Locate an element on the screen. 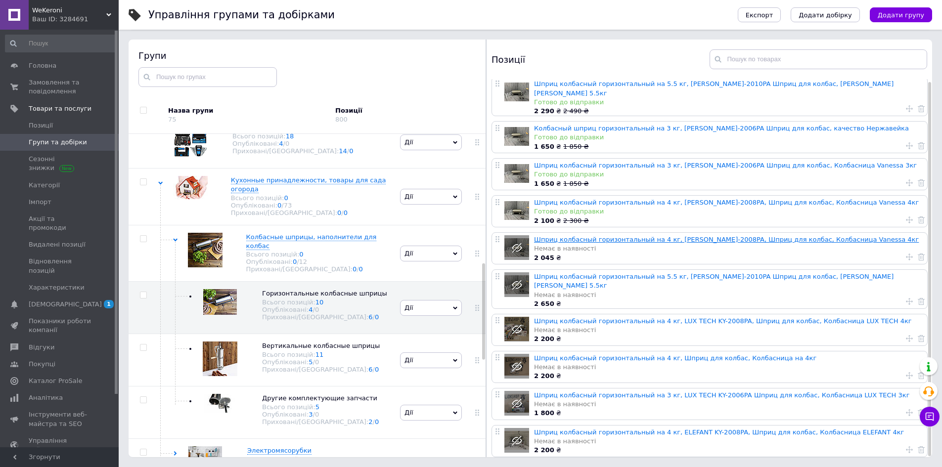 This screenshot has width=942, height=467. input: Пошук по товарах is located at coordinates (818, 59).